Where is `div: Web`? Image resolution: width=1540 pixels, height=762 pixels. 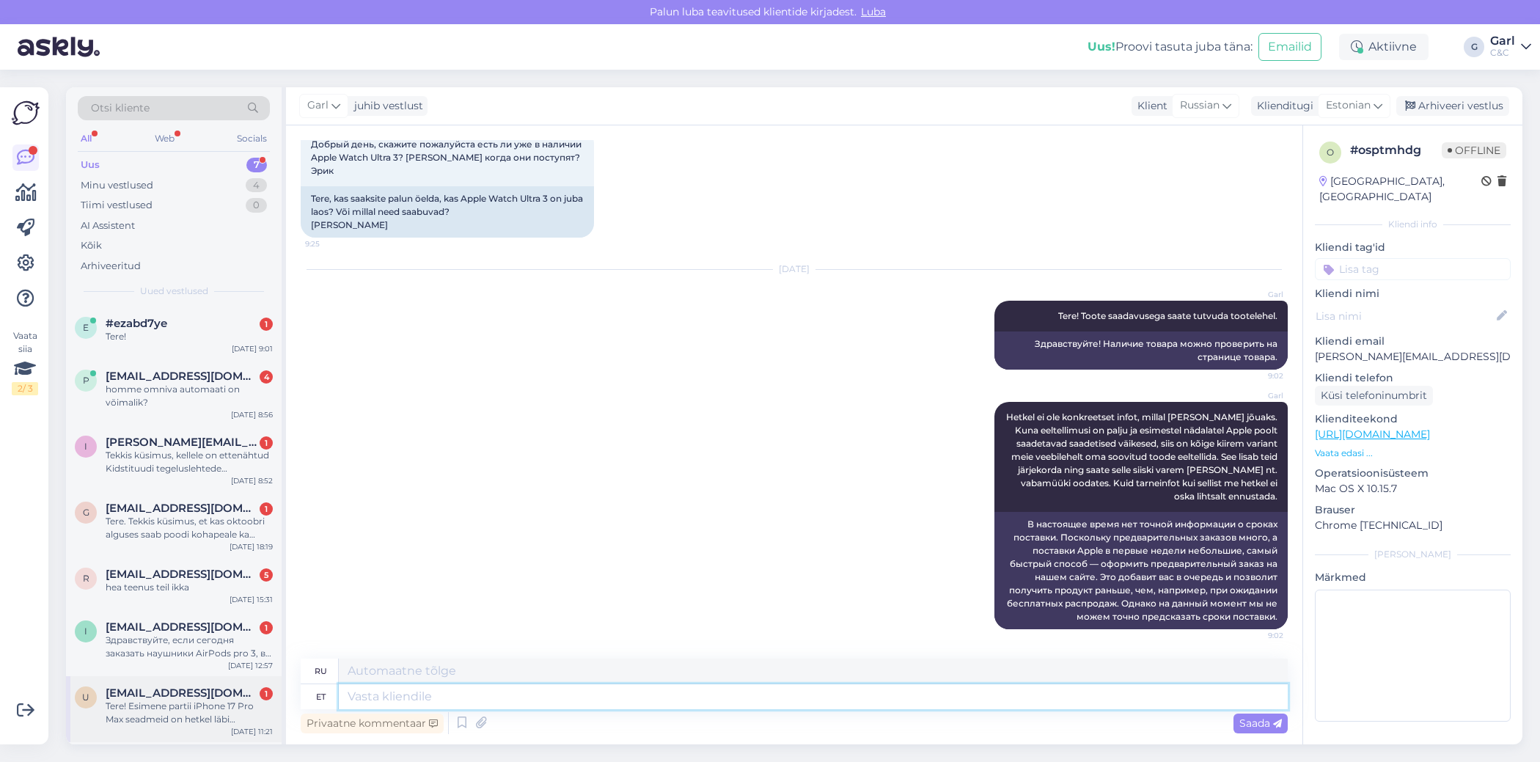
div: Web is located at coordinates (164, 139).